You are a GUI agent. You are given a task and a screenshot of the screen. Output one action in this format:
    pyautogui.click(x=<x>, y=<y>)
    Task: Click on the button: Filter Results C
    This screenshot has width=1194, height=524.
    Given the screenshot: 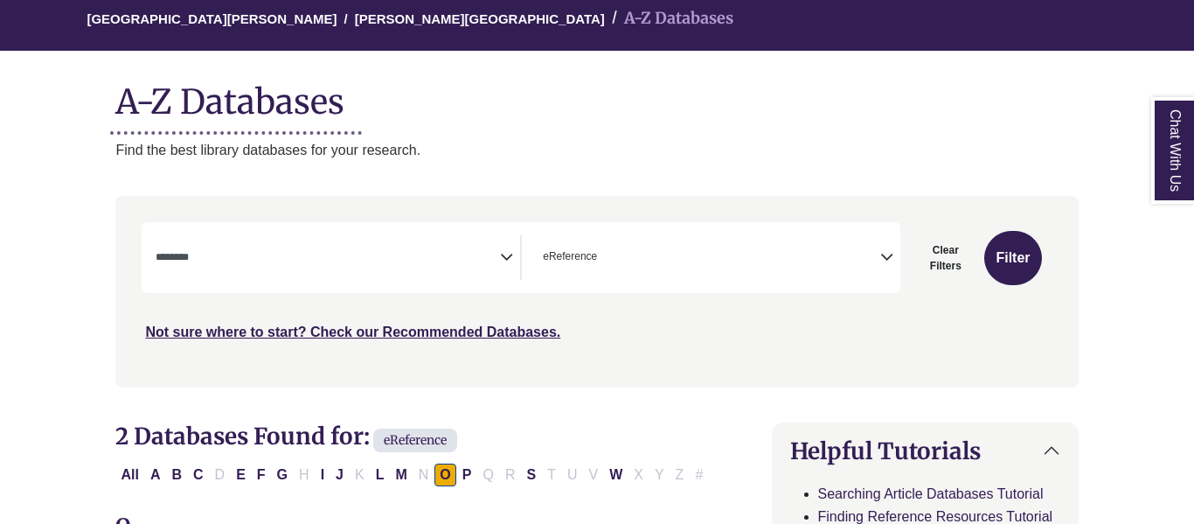 What is the action you would take?
    pyautogui.click(x=198, y=475)
    